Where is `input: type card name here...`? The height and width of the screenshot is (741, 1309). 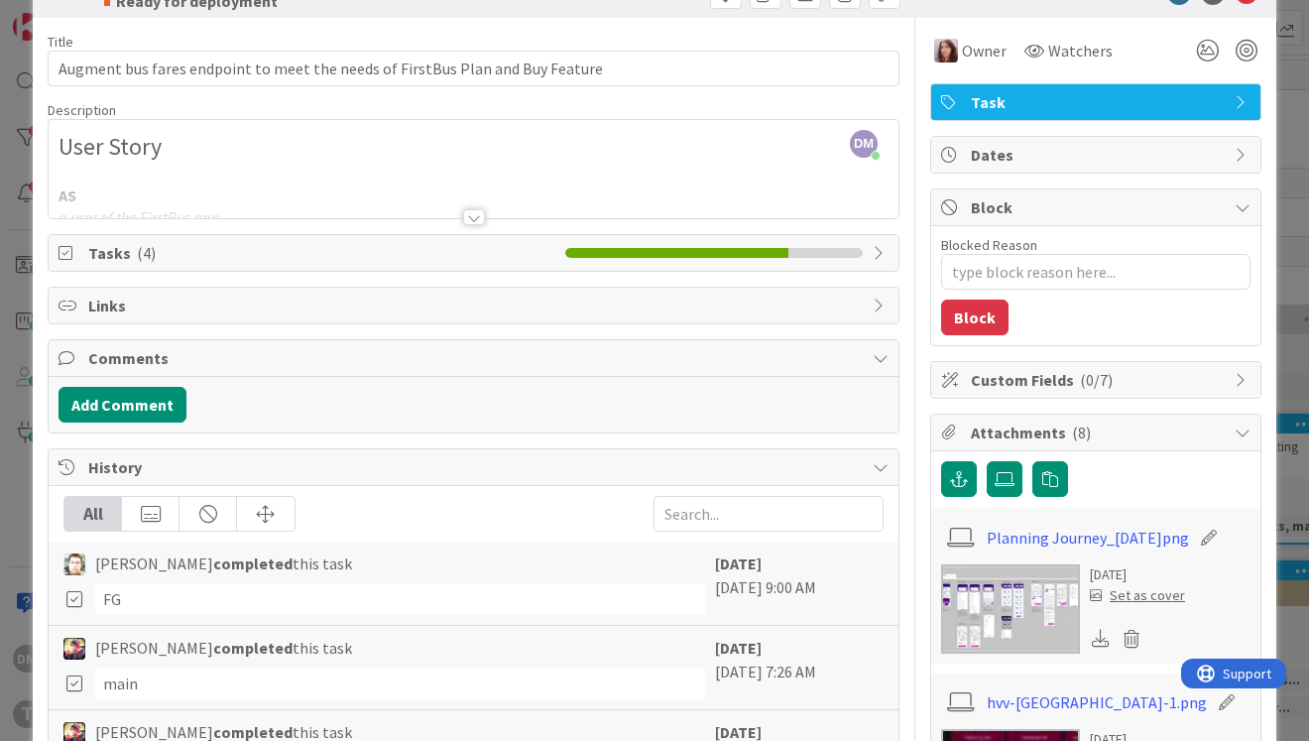
input: type card name here... is located at coordinates (473, 68).